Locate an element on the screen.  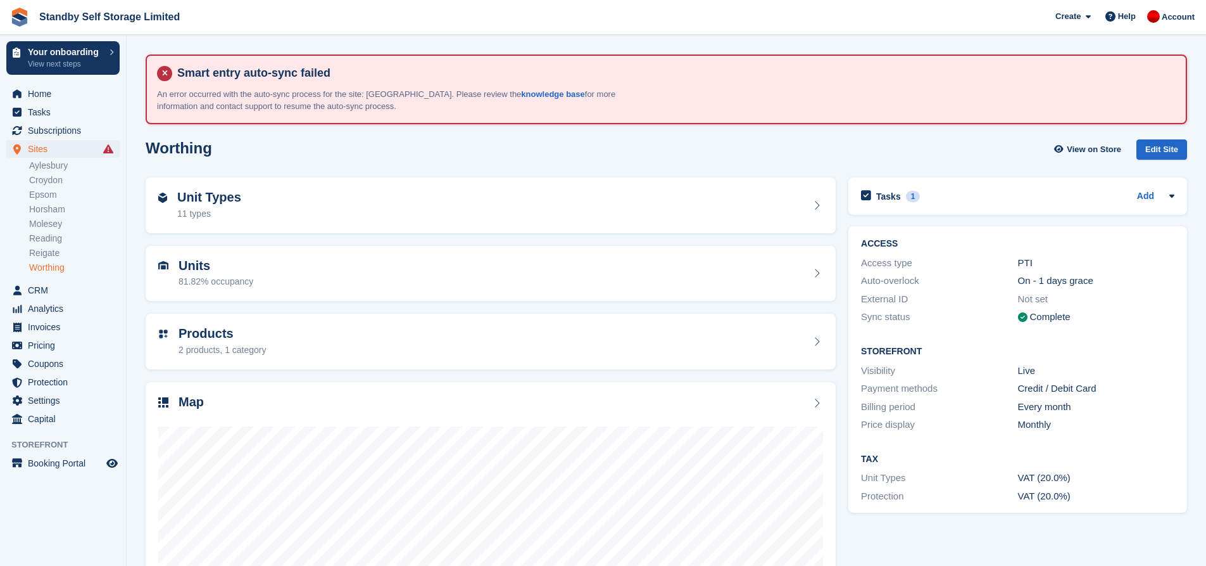
div: Unit Types is located at coordinates (939, 477).